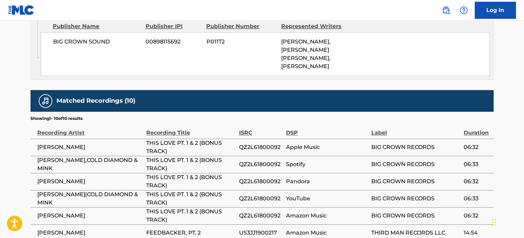  Describe the element at coordinates (173, 42) in the screenshot. I see `span: 00898115692` at that location.